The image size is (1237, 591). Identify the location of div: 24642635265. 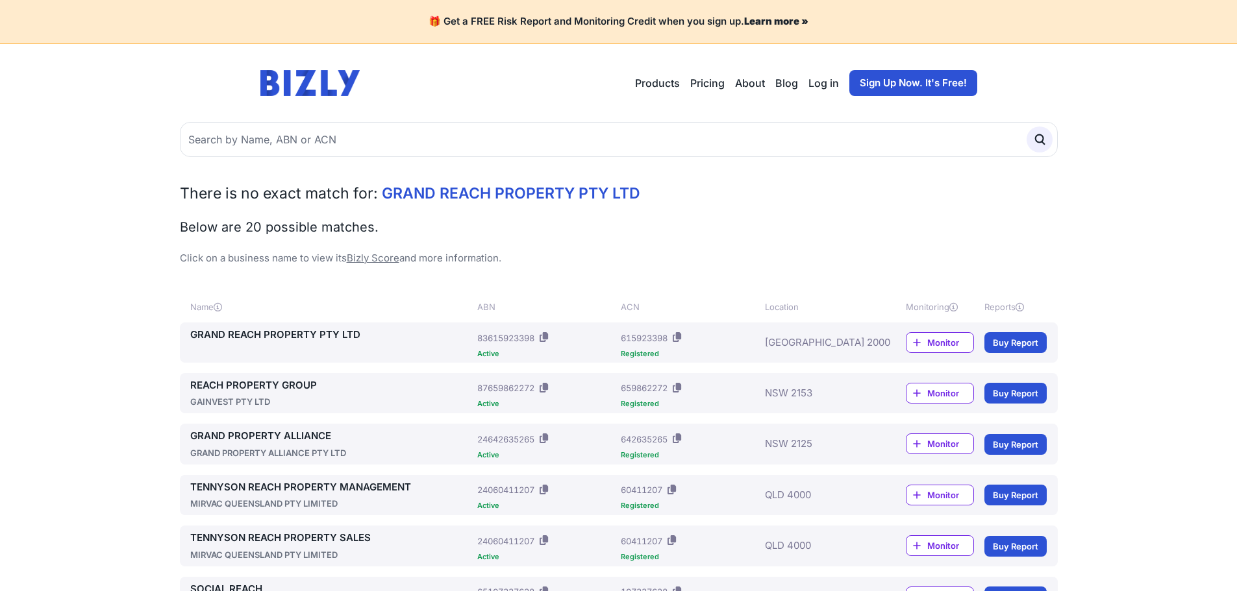
(506, 440).